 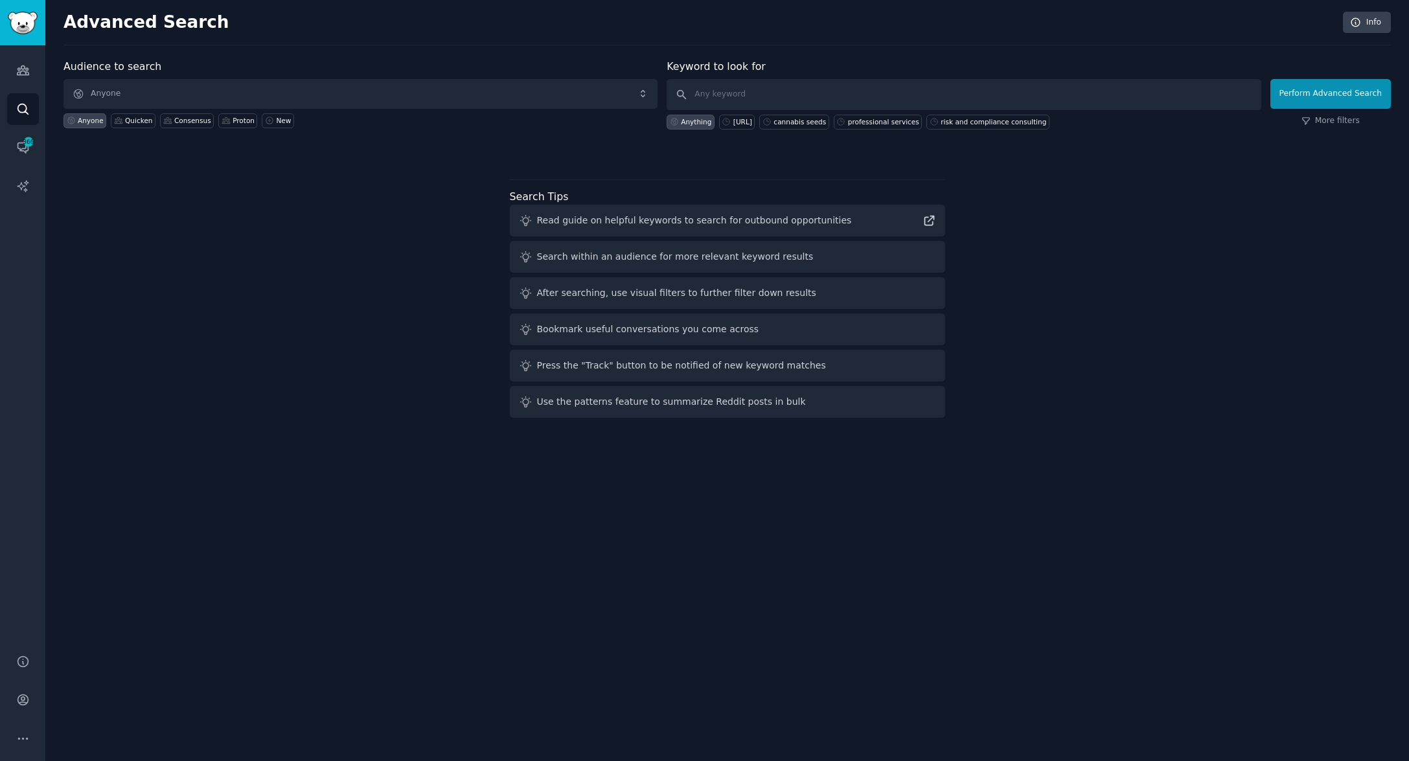 I want to click on div: Anyone, so click(x=91, y=120).